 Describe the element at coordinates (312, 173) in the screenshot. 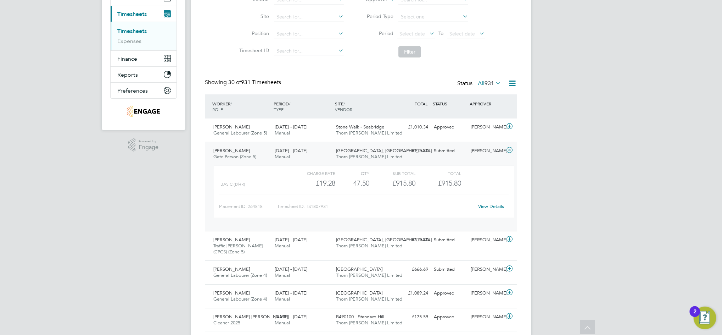

I see `div: Charge rate` at that location.